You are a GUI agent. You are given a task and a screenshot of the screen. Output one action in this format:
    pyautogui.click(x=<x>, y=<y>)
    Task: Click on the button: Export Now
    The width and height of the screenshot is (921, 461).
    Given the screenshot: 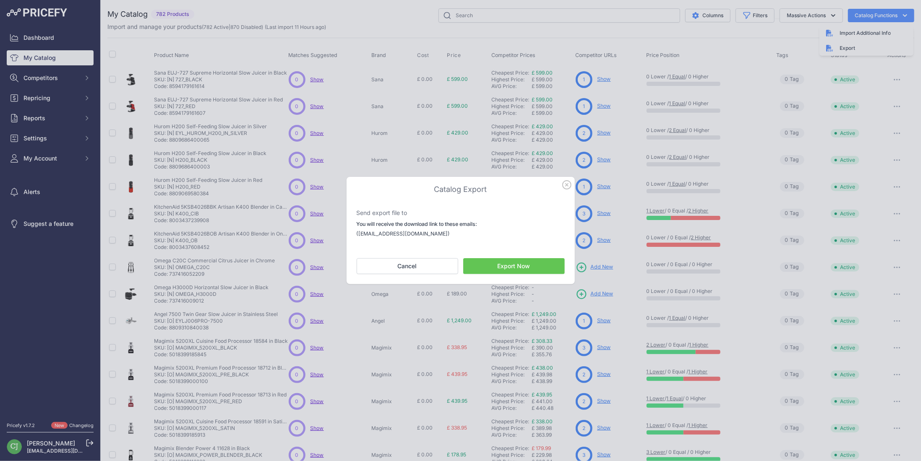 What is the action you would take?
    pyautogui.click(x=514, y=266)
    